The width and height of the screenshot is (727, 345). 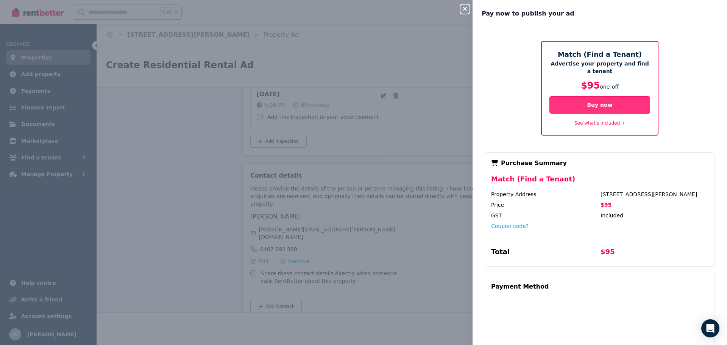 I want to click on span: Pay now to publish your ad, so click(x=528, y=14).